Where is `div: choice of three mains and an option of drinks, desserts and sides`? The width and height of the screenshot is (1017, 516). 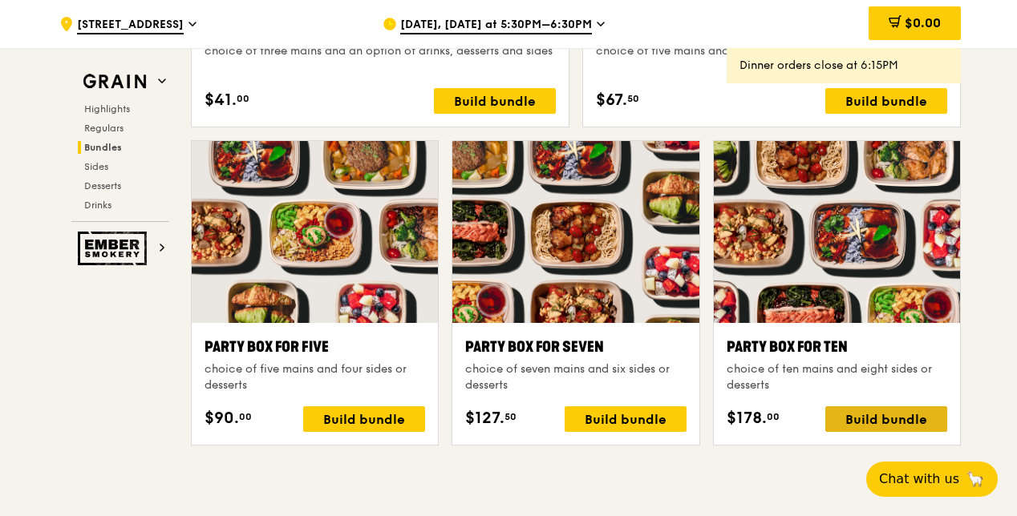
div: choice of three mains and an option of drinks, desserts and sides is located at coordinates (380, 51).